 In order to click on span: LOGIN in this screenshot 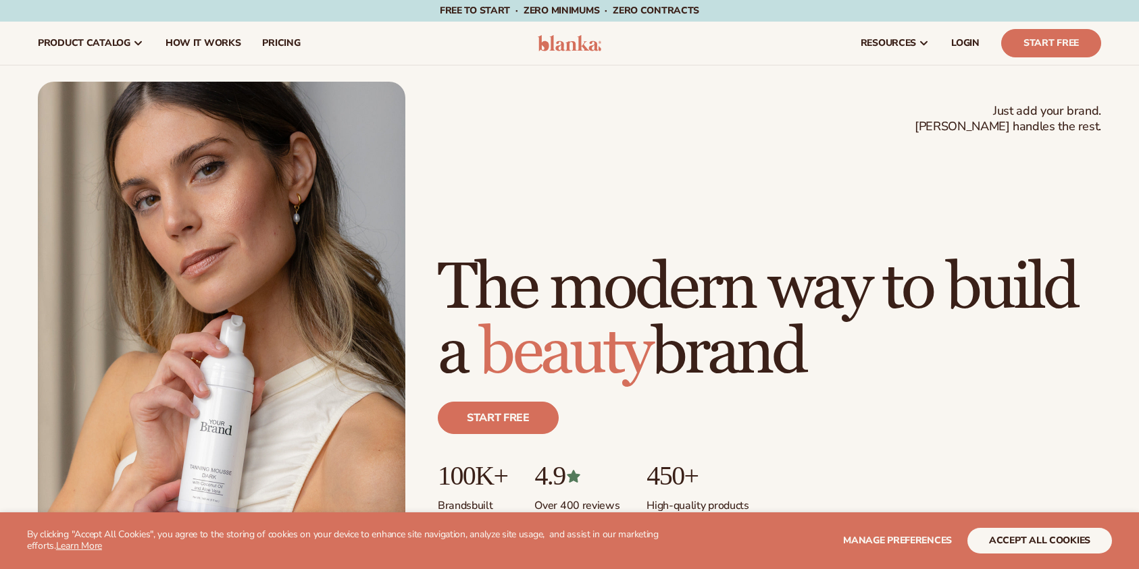, I will do `click(965, 43)`.